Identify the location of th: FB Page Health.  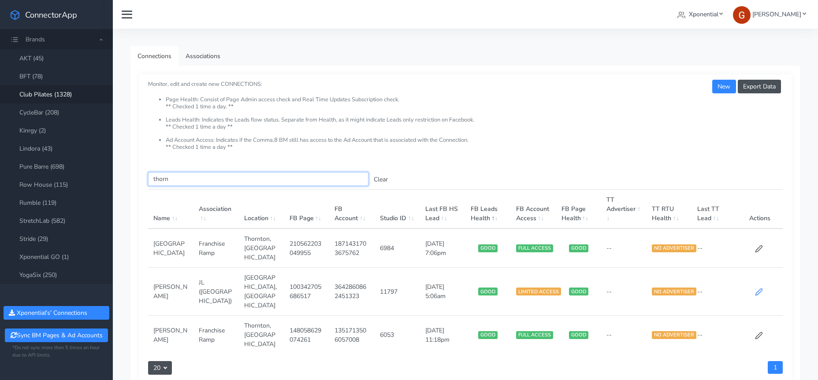
(578, 209).